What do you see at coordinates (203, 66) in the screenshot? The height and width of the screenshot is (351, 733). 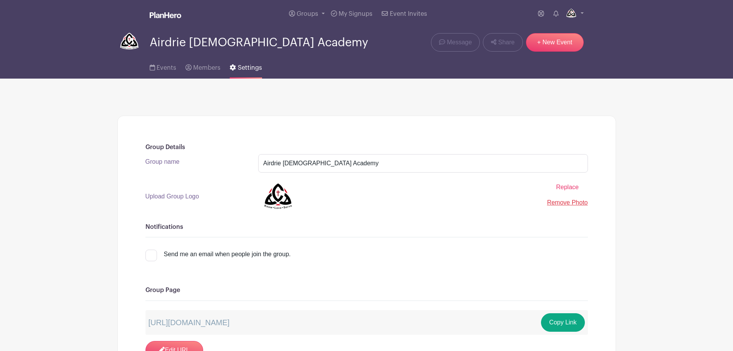 I see `a: Members` at bounding box center [203, 66].